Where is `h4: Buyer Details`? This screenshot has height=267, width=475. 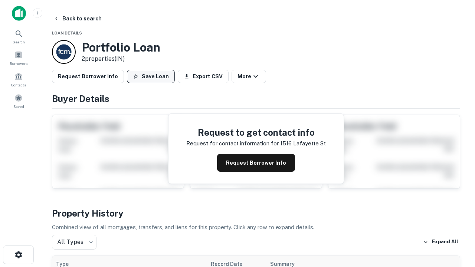
h4: Buyer Details is located at coordinates (256, 99).